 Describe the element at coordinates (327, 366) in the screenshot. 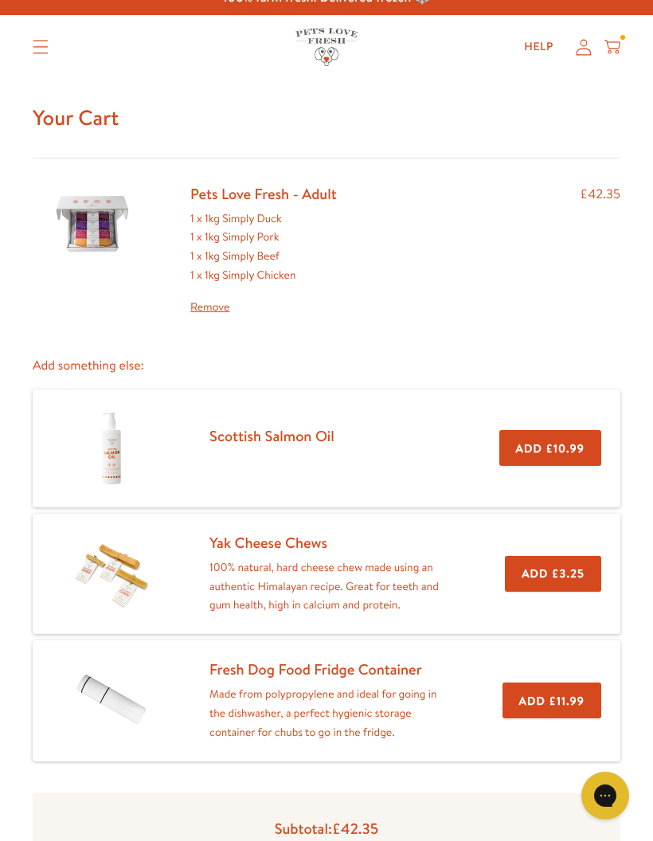

I see `p: Add something else:` at that location.